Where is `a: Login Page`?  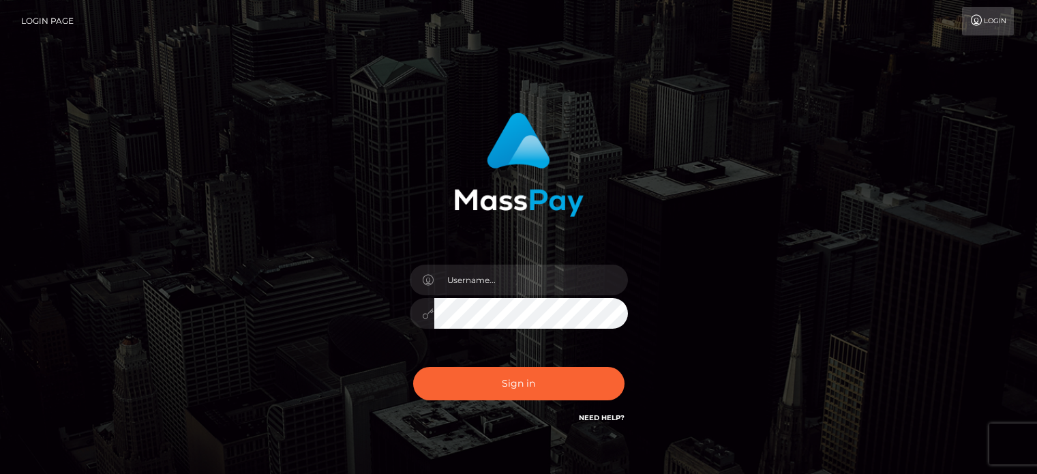
a: Login Page is located at coordinates (47, 21).